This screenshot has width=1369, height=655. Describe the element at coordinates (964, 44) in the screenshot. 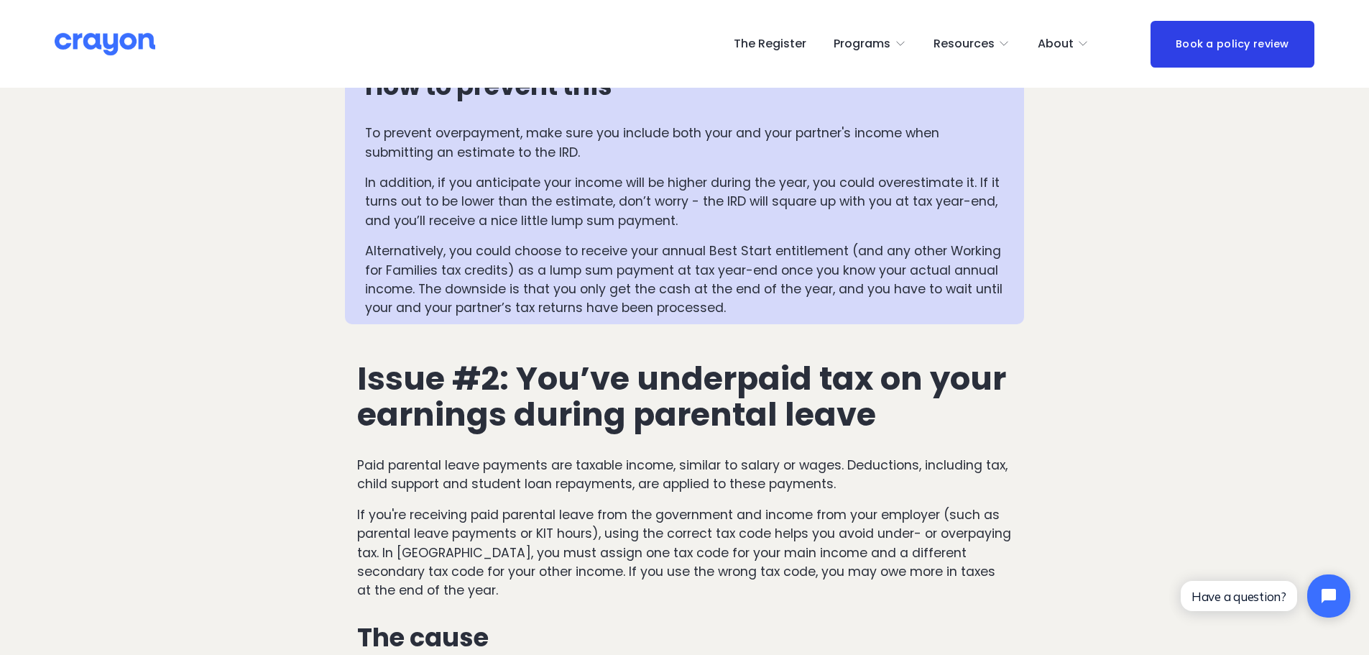

I see `span: Resources` at that location.